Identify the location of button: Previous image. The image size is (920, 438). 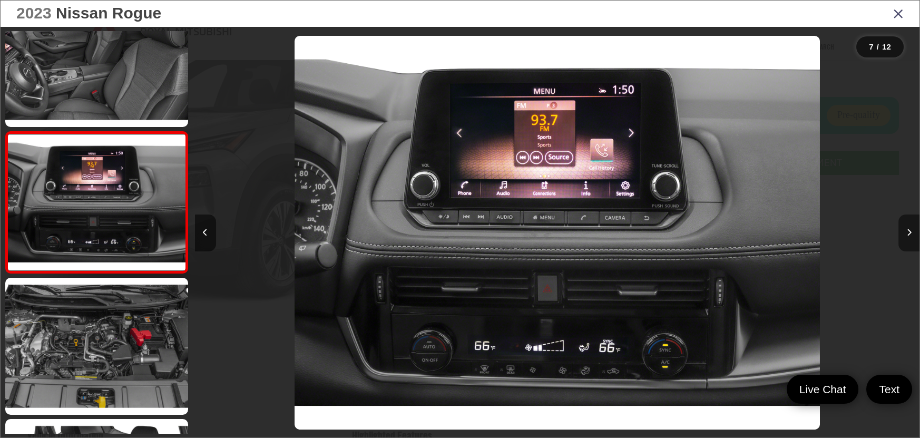
(206, 233).